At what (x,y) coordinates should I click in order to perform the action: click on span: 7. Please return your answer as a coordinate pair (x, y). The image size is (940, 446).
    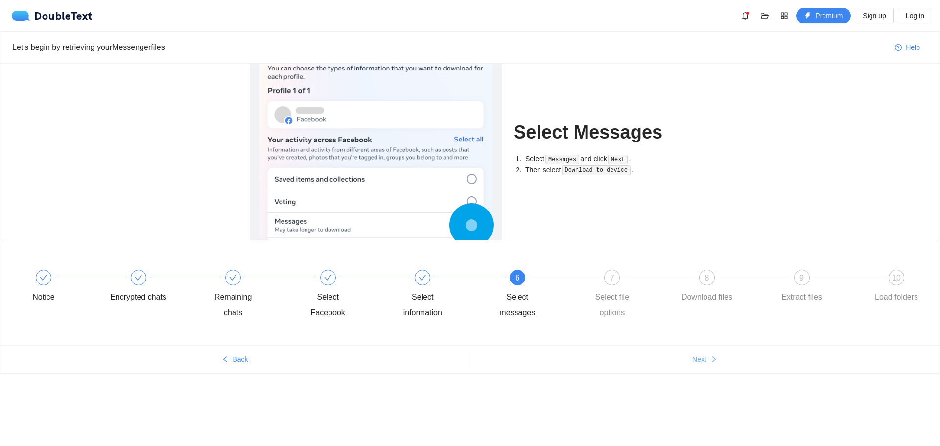
    Looking at the image, I should click on (612, 278).